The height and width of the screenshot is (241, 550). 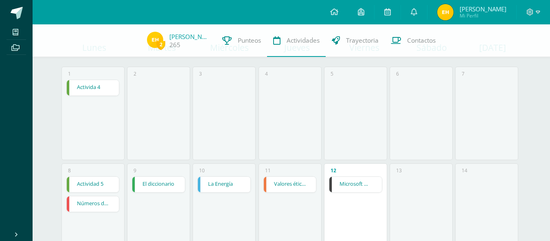 I want to click on a: Valores éticos, so click(x=290, y=185).